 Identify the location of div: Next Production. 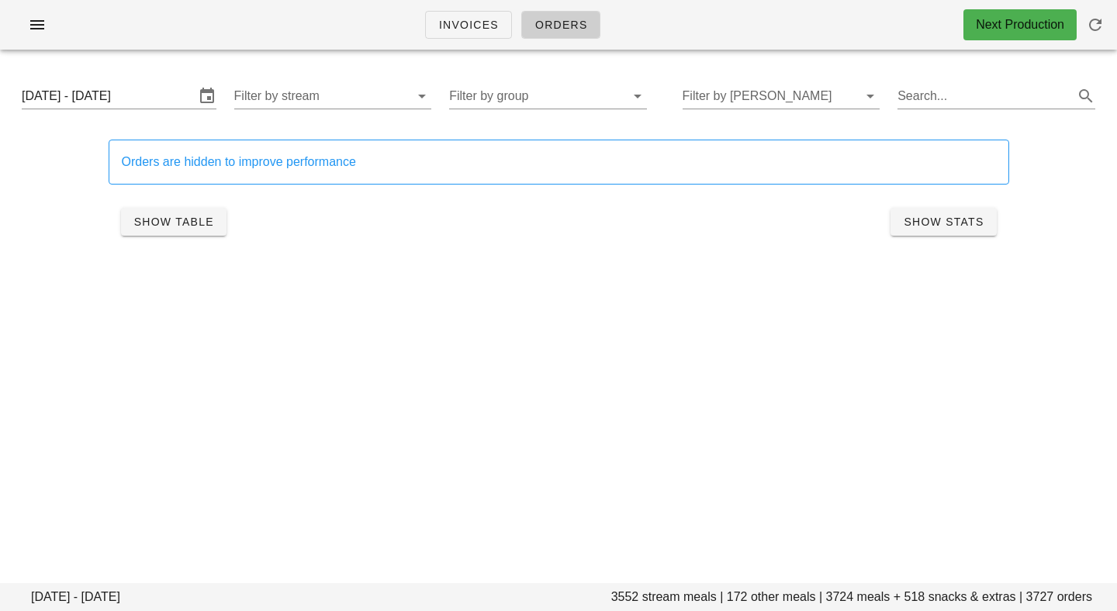
(1020, 25).